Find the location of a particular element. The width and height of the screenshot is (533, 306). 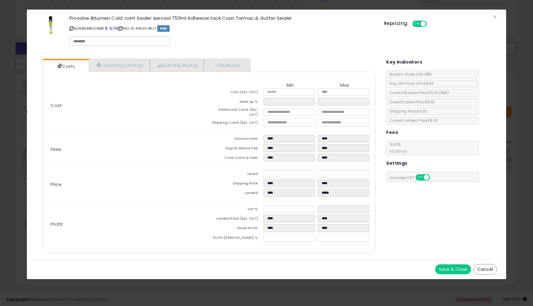

p: ASIN: B08BS21DMB | SKU: JS-XWQX-B5JT is located at coordinates (222, 28).